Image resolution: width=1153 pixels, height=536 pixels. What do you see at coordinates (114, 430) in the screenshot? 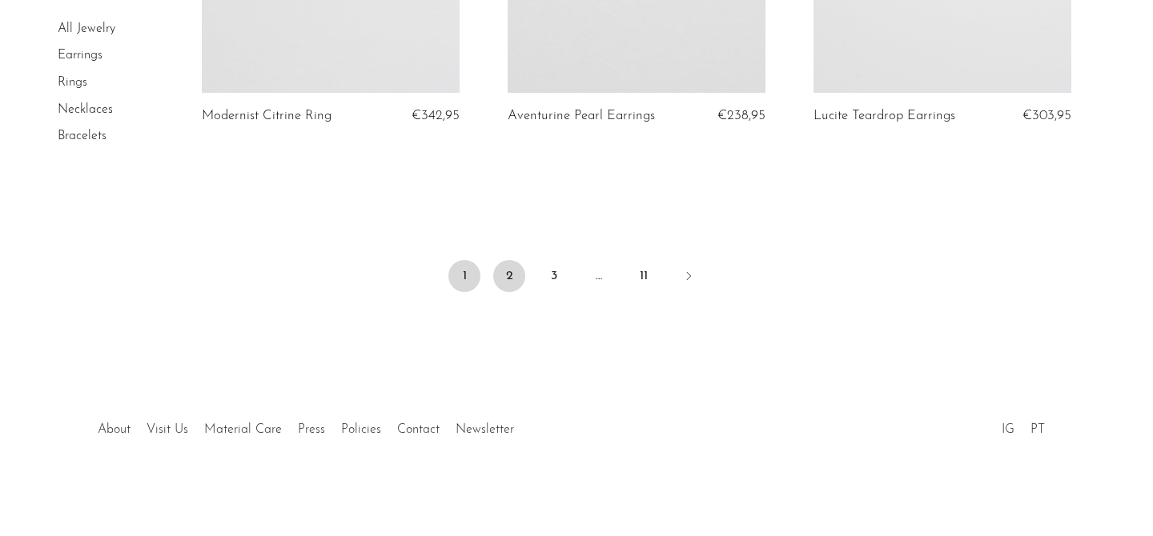
I see `a: About` at bounding box center [114, 430].